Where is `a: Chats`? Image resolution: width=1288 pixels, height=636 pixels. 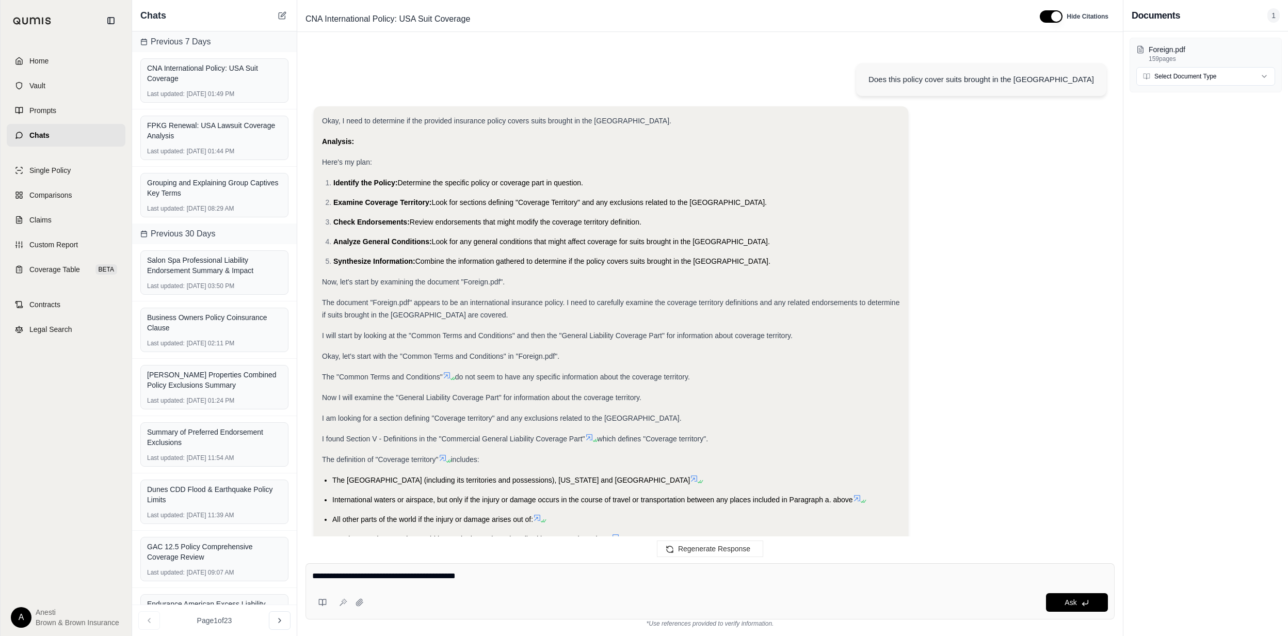
a: Chats is located at coordinates (66, 135).